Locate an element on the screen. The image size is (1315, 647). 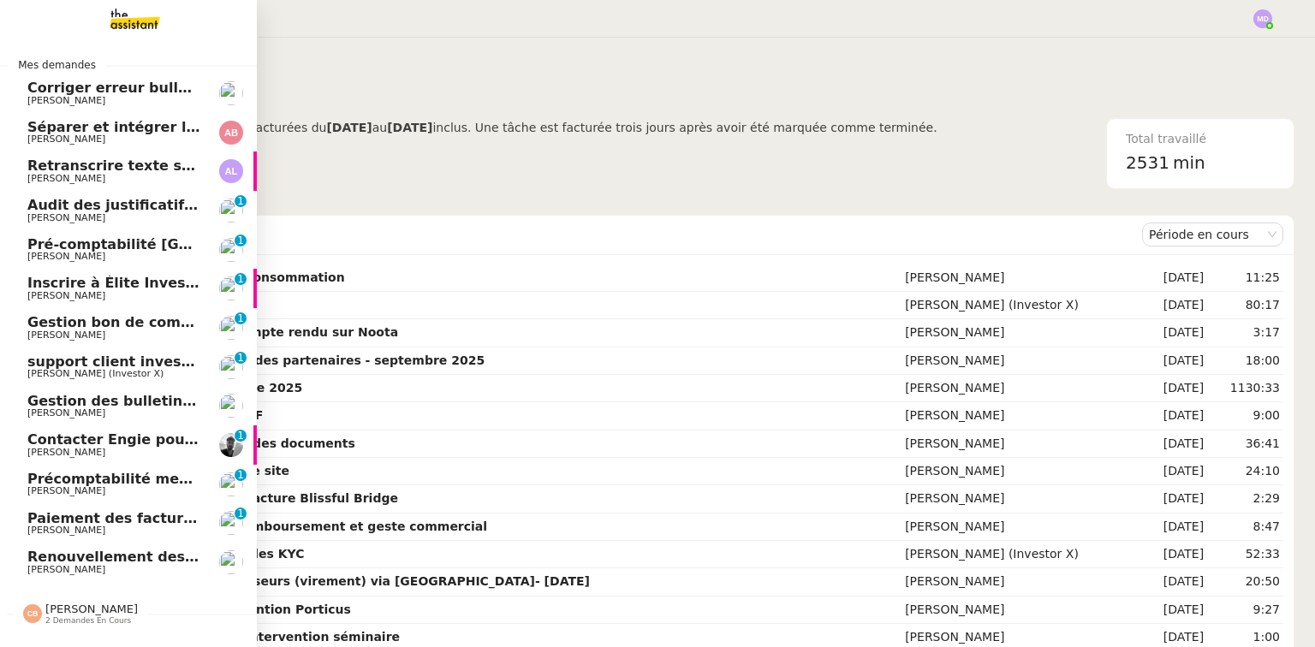
span: Renouvellement des adhésions FTI - 1 septembre 2025 is located at coordinates (240, 557).